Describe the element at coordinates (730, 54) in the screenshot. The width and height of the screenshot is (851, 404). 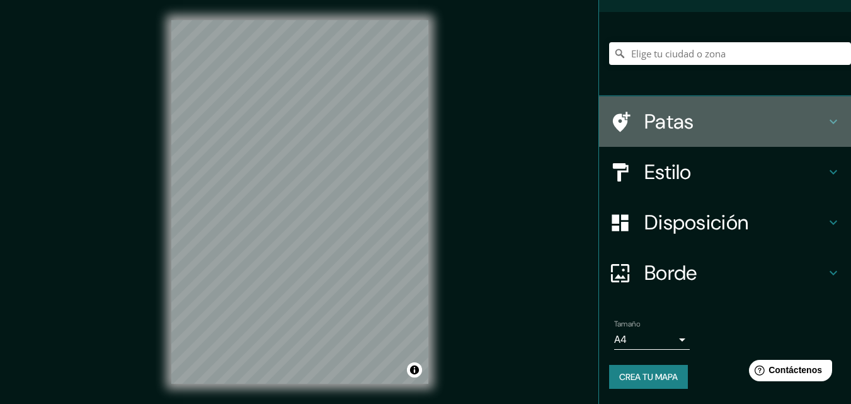
I see `input: Elige tu ciudad o zona` at that location.